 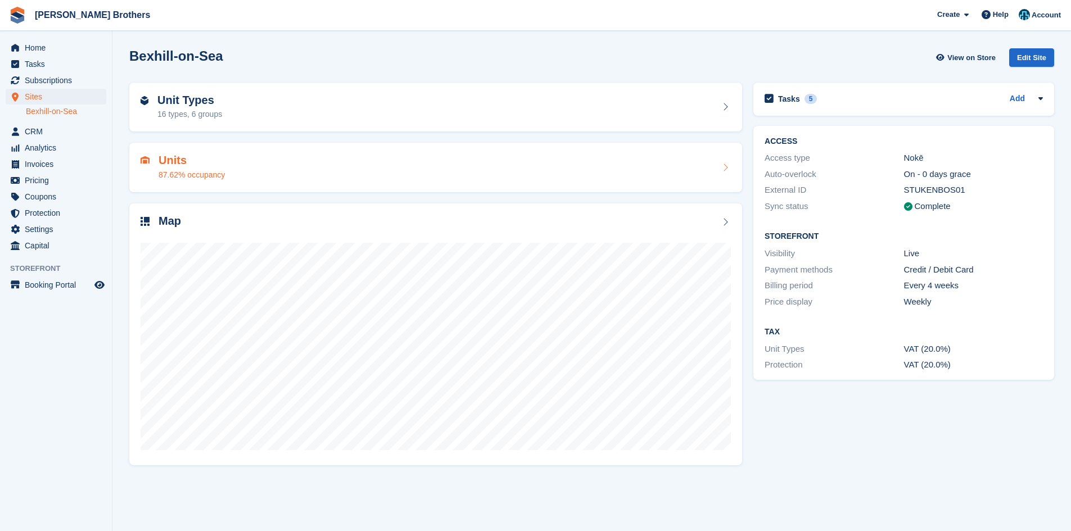 What do you see at coordinates (58, 80) in the screenshot?
I see `span: Subscriptions` at bounding box center [58, 80].